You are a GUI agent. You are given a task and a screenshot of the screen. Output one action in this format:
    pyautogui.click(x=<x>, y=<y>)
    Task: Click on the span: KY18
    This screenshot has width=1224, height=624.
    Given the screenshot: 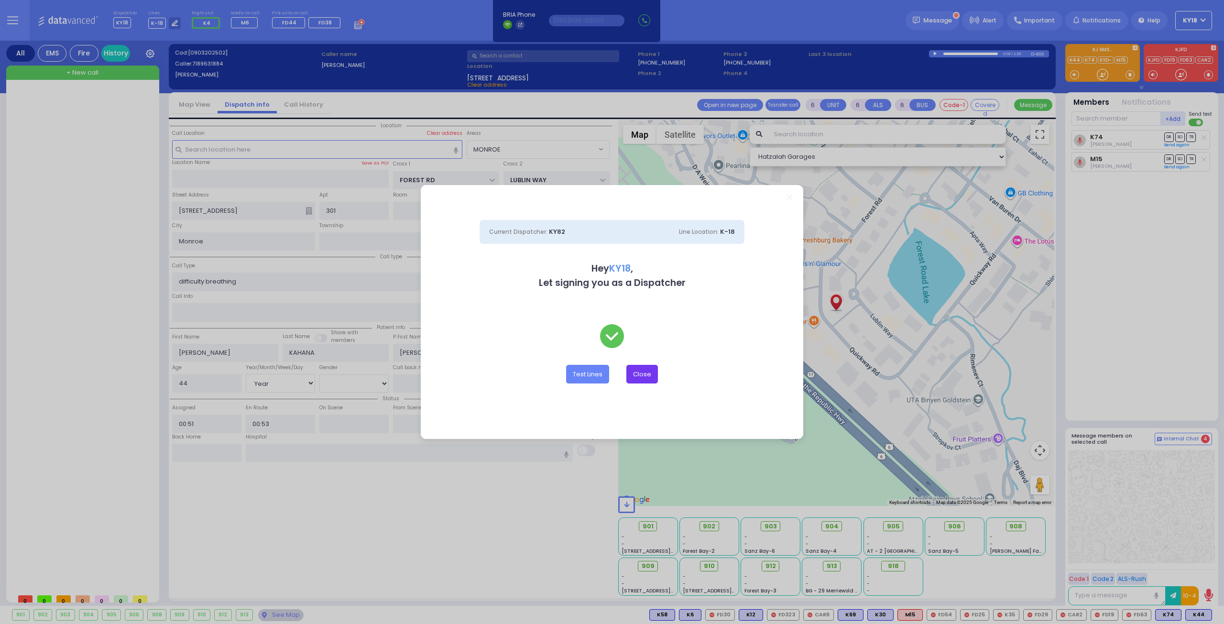 What is the action you would take?
    pyautogui.click(x=619, y=268)
    